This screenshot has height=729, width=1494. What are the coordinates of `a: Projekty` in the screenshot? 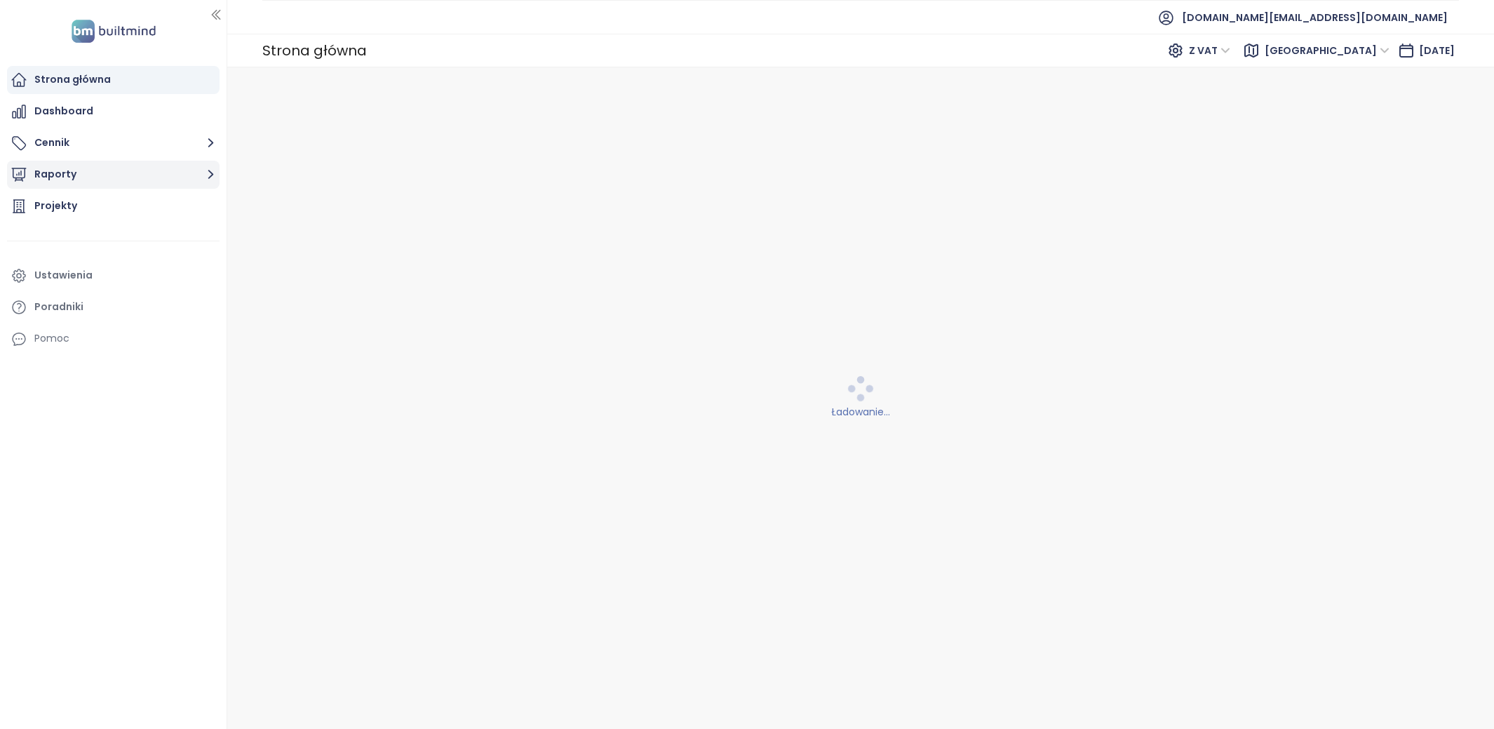 It's located at (113, 206).